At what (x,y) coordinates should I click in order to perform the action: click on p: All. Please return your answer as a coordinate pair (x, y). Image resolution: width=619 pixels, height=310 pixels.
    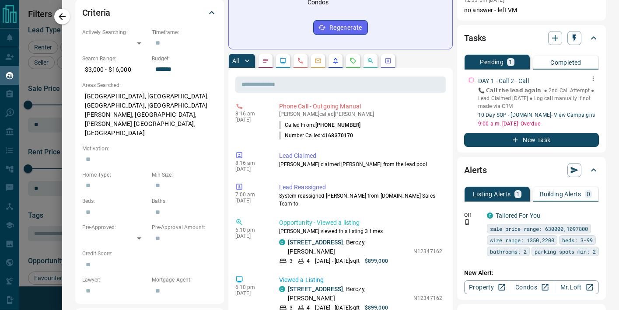
    Looking at the image, I should click on (236, 61).